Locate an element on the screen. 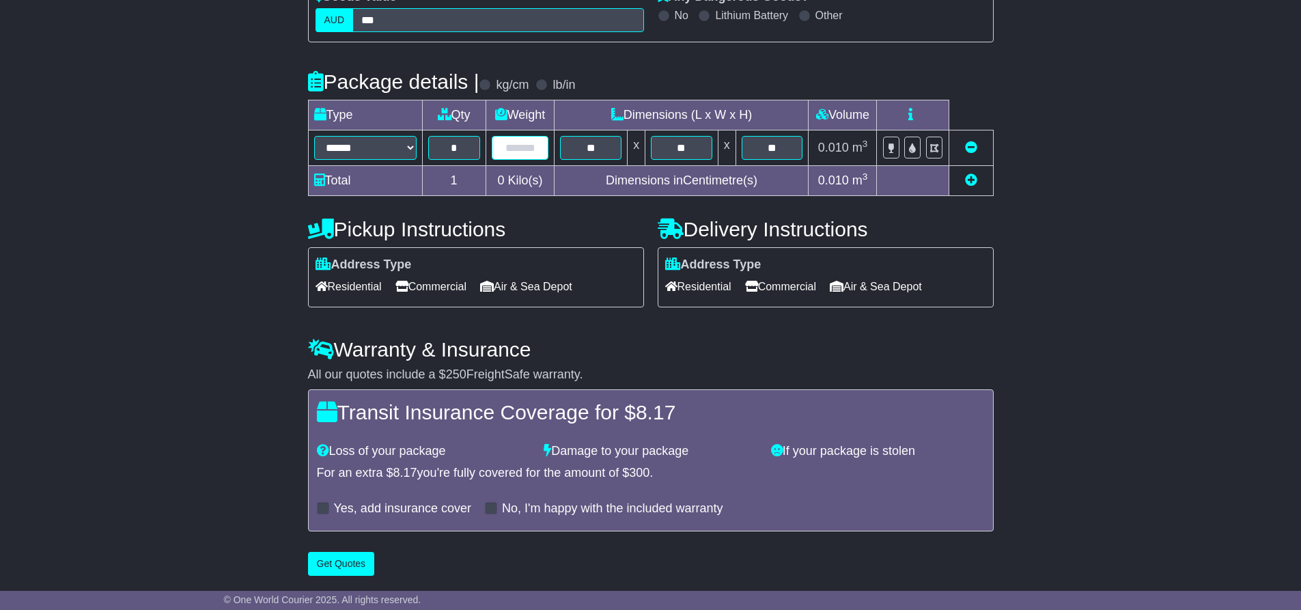 The width and height of the screenshot is (1301, 610). h4: Warranty & Insurance is located at coordinates (651, 349).